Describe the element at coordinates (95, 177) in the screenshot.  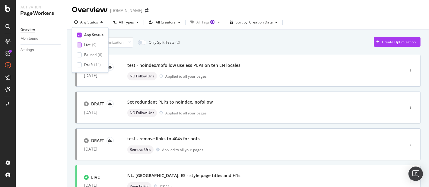
I see `div: LIVE` at that location.